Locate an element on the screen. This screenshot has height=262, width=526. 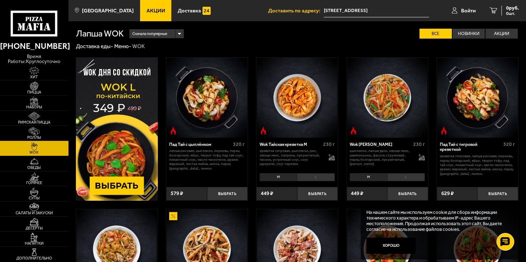
div: Wok Тайская креветка M is located at coordinates (290, 145).